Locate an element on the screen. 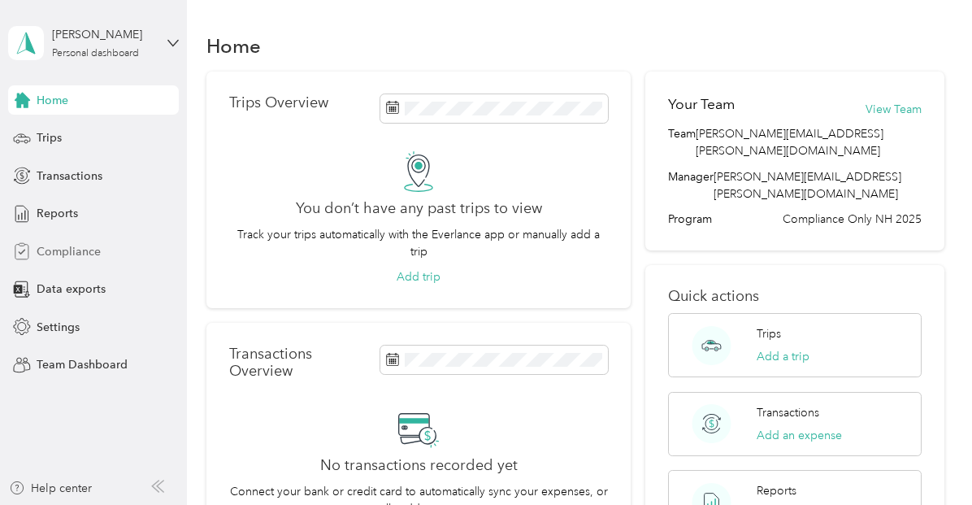 This screenshot has height=505, width=972. span: Program is located at coordinates (690, 219).